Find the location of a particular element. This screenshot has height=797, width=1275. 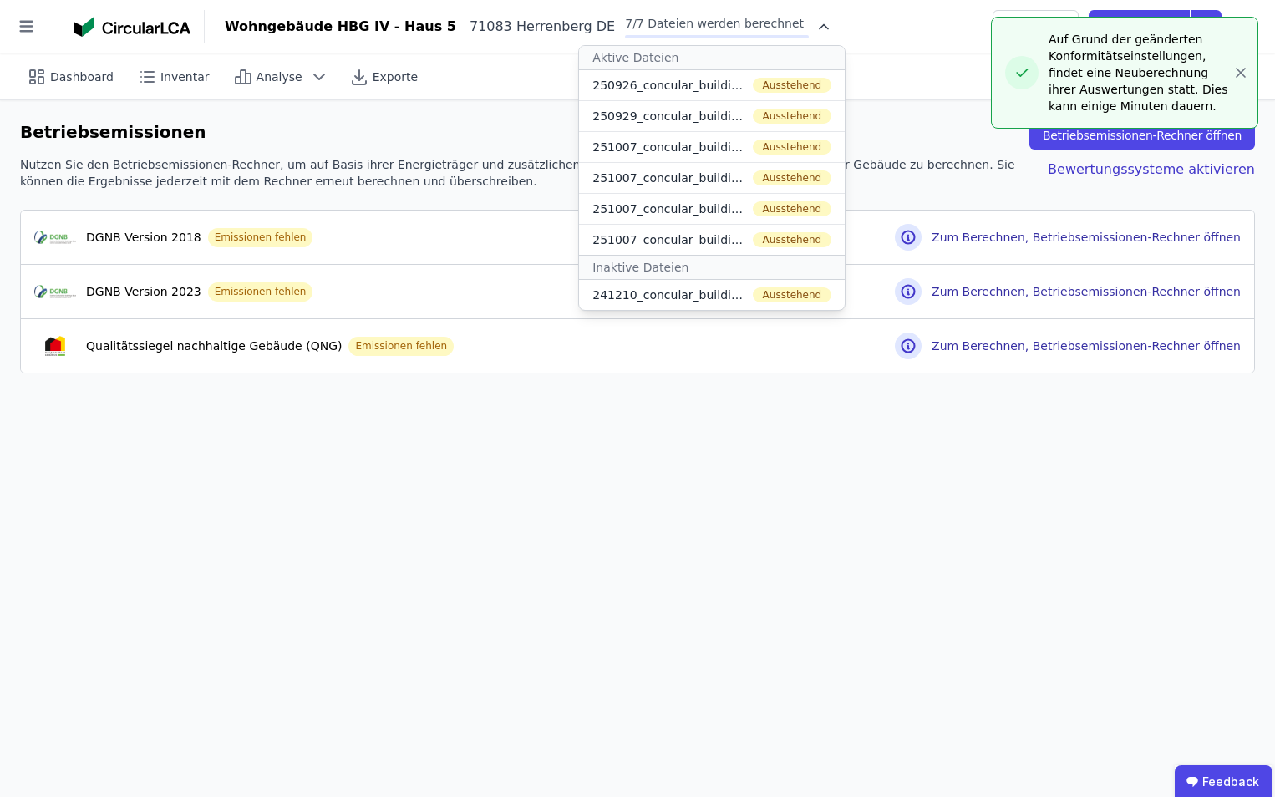

button: Betriebsemissionen-Rechner öffnen is located at coordinates (1142, 135).